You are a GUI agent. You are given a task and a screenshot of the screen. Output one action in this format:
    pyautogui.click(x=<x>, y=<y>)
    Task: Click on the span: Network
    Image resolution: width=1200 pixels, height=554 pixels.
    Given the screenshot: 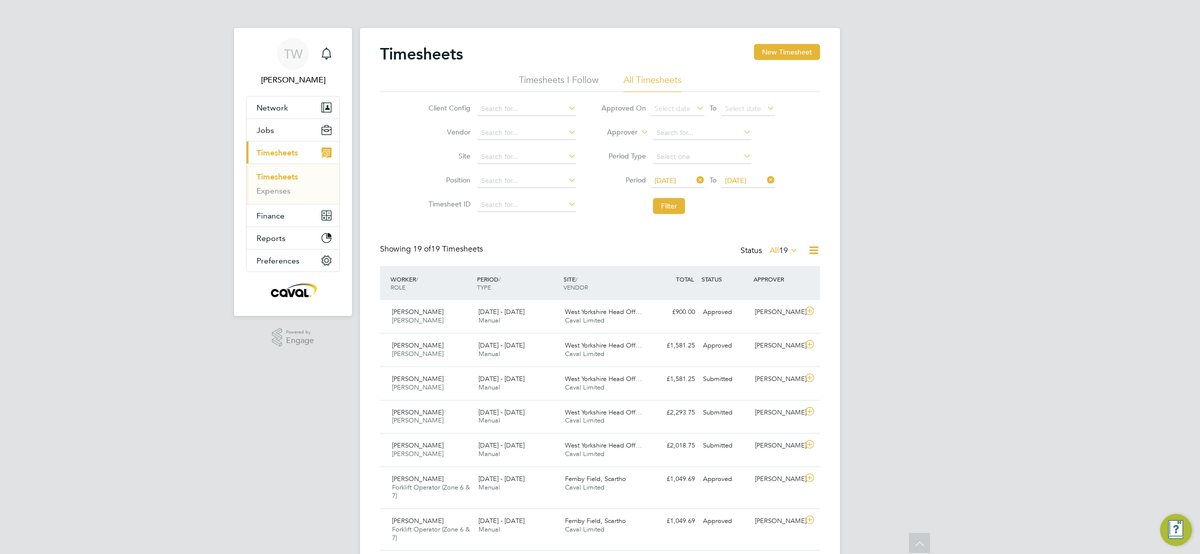 What is the action you would take?
    pyautogui.click(x=272, y=107)
    